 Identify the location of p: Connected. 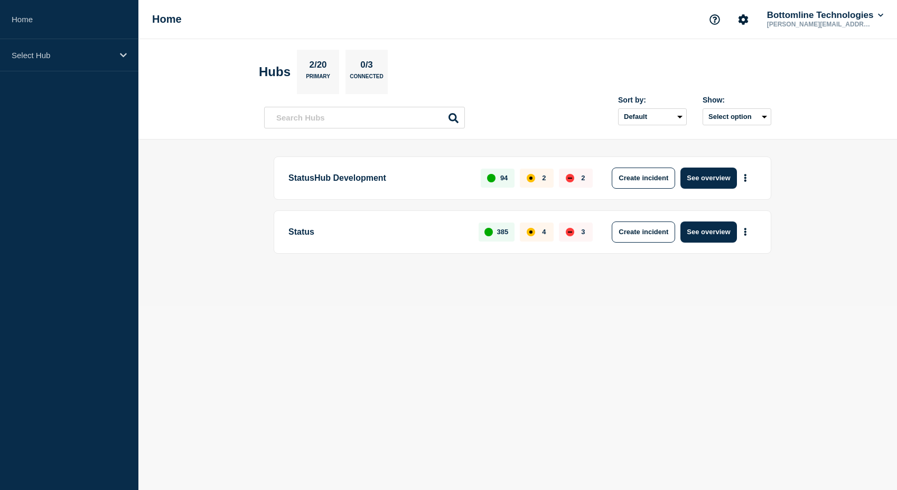
(366, 79).